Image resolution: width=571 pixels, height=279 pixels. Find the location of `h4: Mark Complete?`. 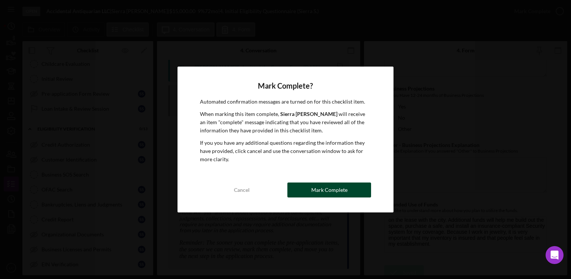

h4: Mark Complete? is located at coordinates (286, 86).